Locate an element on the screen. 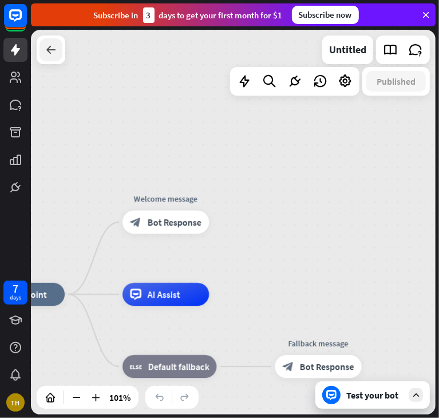  button: Published is located at coordinates (396, 81).